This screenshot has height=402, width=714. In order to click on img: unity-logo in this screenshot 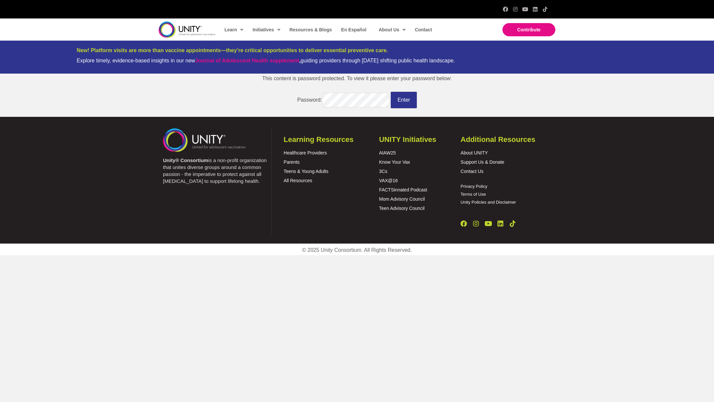, I will do `click(204, 140)`.